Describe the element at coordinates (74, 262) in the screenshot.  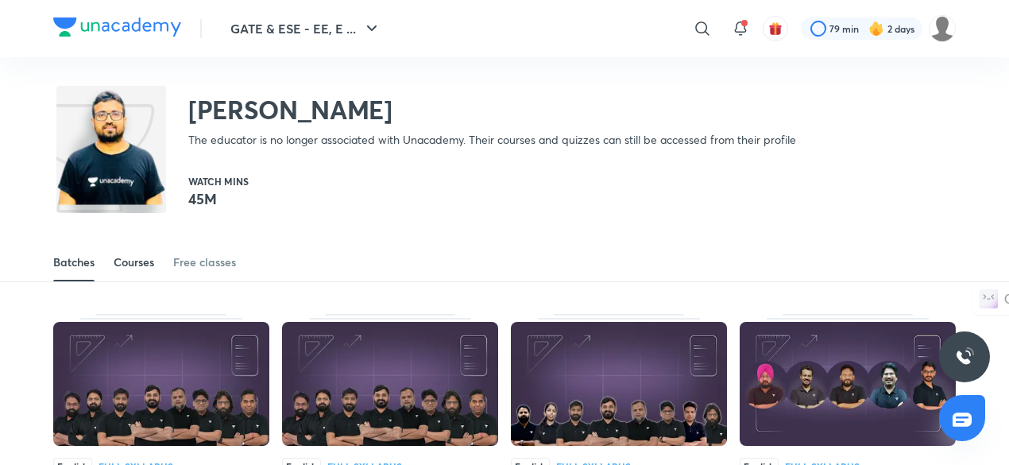
I see `a: Batches` at that location.